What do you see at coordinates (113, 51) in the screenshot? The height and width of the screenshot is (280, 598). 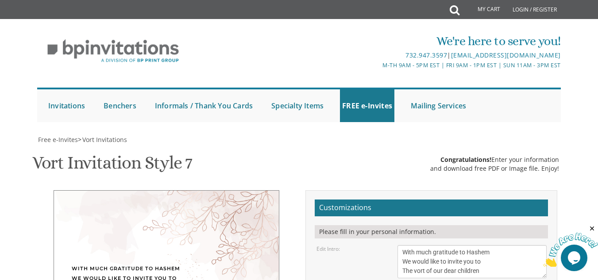 I see `img: BP Invitation Loft` at bounding box center [113, 51].